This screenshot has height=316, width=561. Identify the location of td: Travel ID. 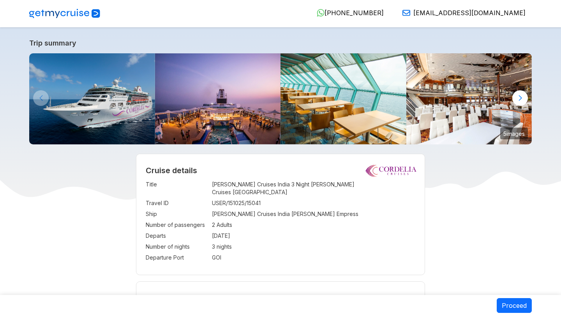
(177, 203).